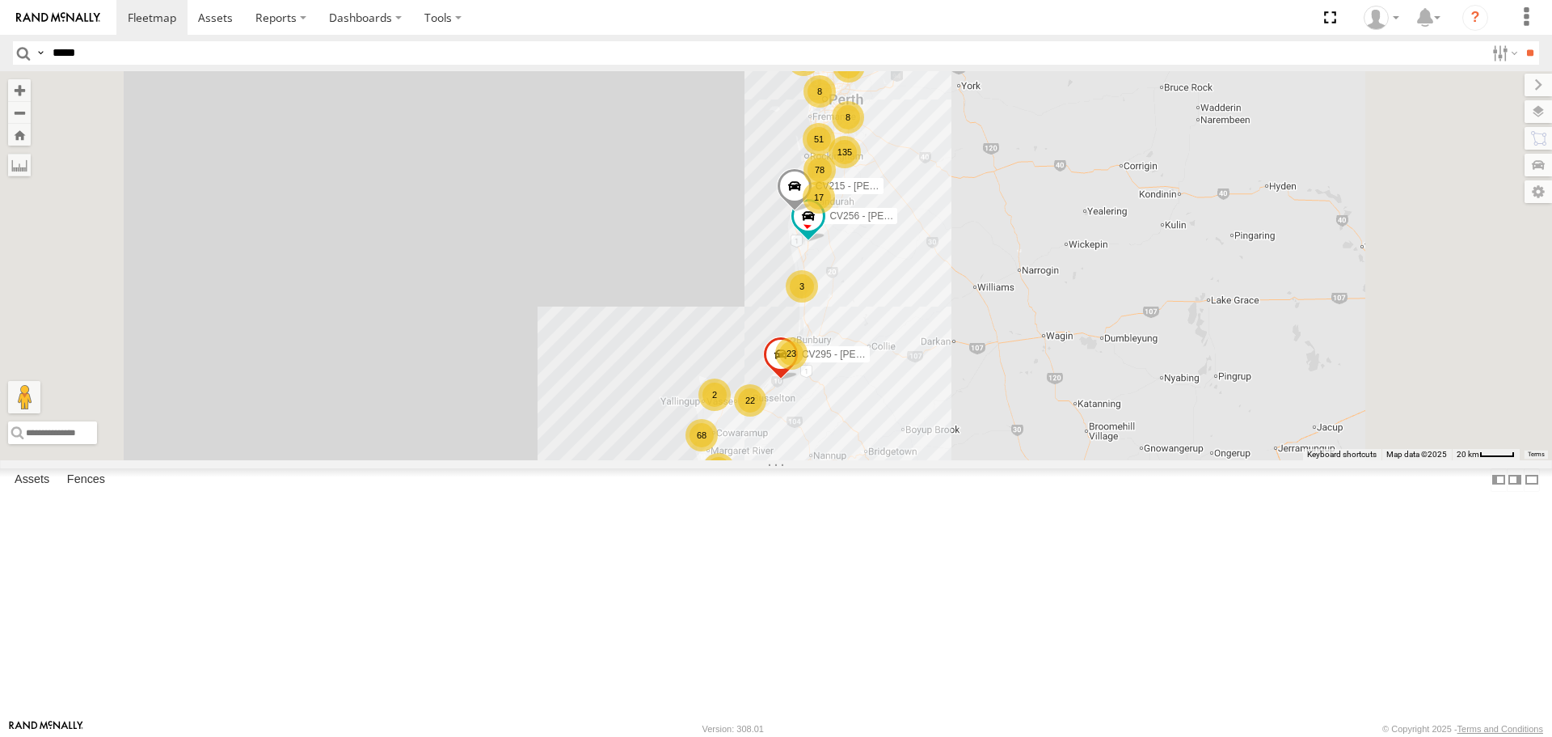 The image size is (1552, 737). Describe the element at coordinates (1463, 728) in the screenshot. I see `div: © Copyright 2025 -` at that location.